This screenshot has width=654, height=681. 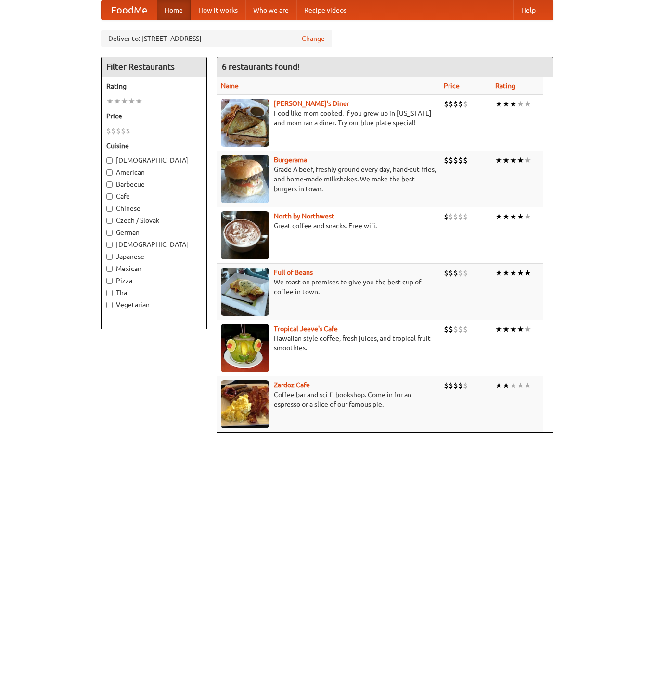 I want to click on a: Tropical Jeeve's Cafe, so click(x=305, y=329).